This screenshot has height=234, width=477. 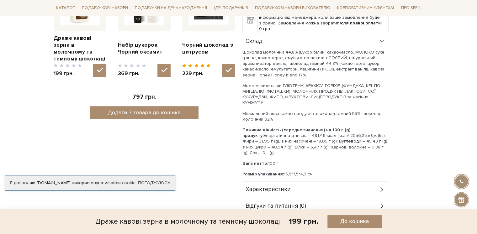 I want to click on a: Чорний шоколад з цитрусом, so click(x=208, y=49).